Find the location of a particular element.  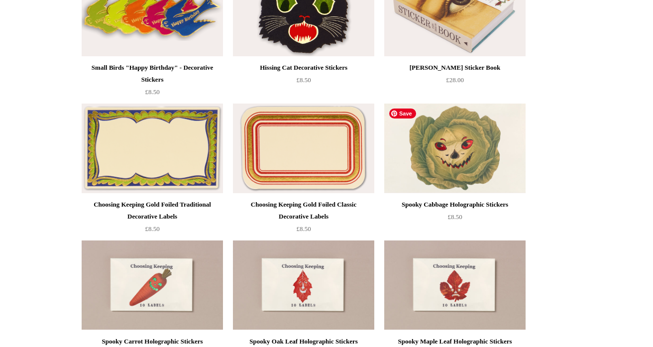

a: Spooky Cabbage Holographic Stickers £8.50 is located at coordinates (455, 219).